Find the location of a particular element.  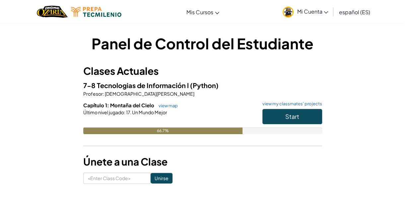

input: <Enter Class Code> is located at coordinates (117, 178).